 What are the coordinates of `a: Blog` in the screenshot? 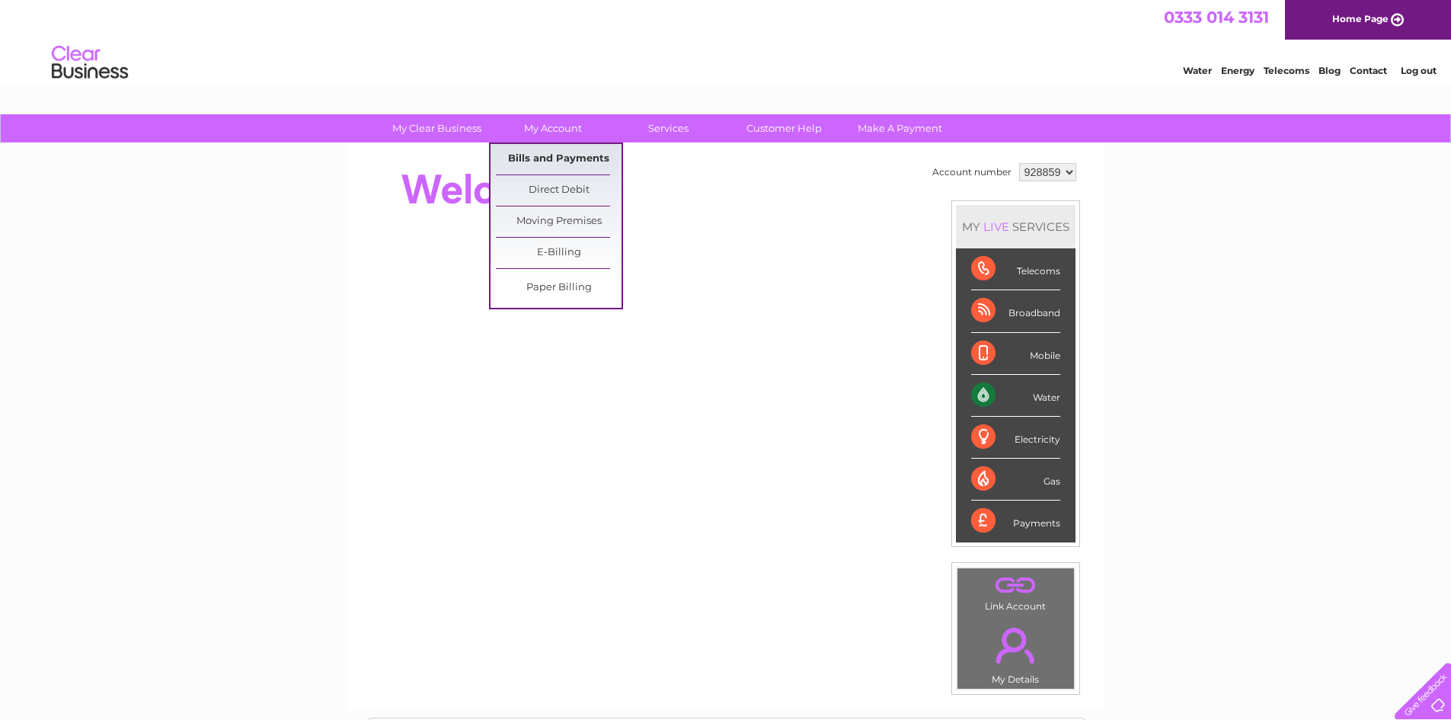 It's located at (1329, 70).